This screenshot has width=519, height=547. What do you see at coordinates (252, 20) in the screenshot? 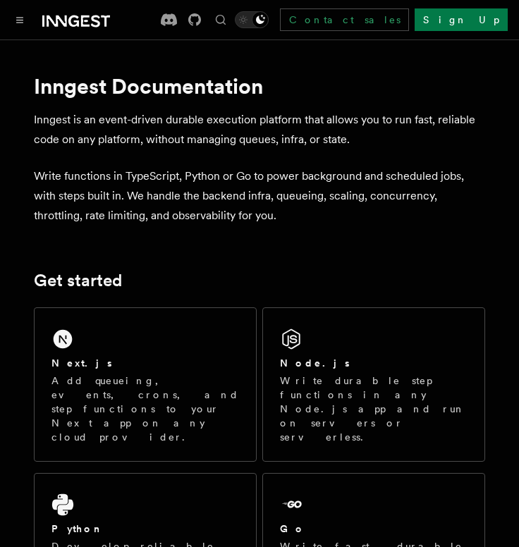
I see `button: Toggle dark mode` at bounding box center [252, 20].